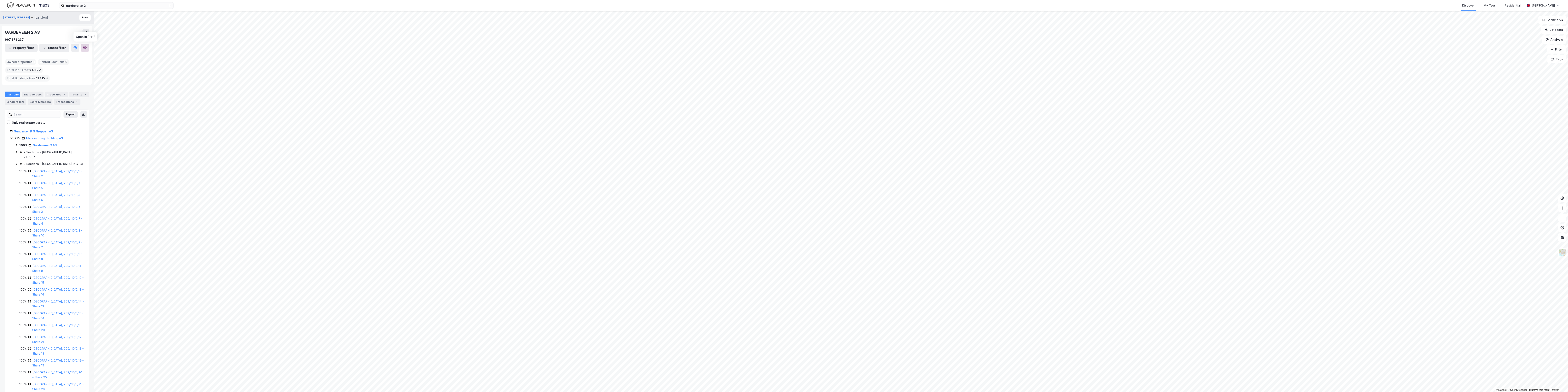  What do you see at coordinates (34, 62) in the screenshot?
I see `span: 1` at bounding box center [34, 62].